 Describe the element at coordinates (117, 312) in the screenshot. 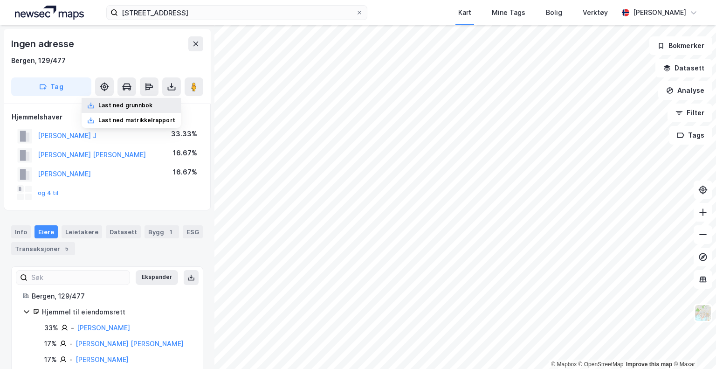

I see `div: Hjemmel til eiendomsrett` at that location.